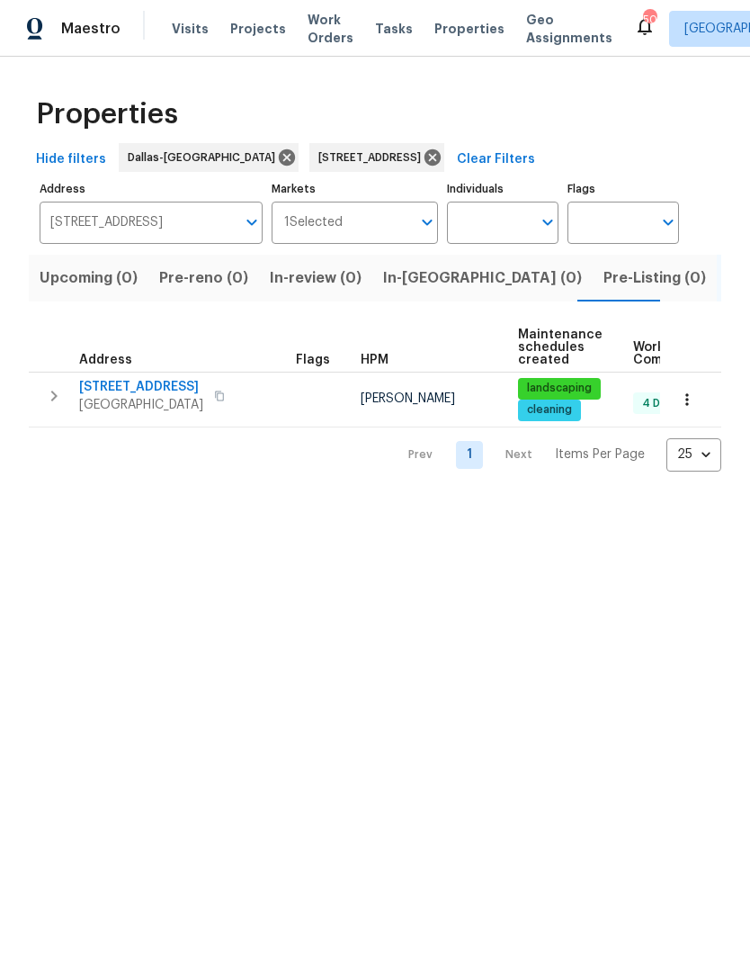  What do you see at coordinates (91, 29) in the screenshot?
I see `span: Maestro` at bounding box center [91, 29].